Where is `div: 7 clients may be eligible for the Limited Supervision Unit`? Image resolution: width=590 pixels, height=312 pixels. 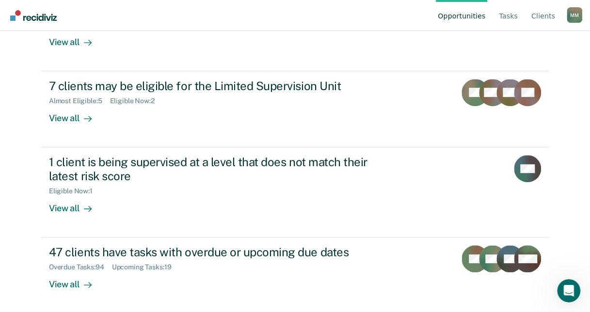 div: 7 clients may be eligible for the Limited Supervision Unit is located at coordinates (219, 86).